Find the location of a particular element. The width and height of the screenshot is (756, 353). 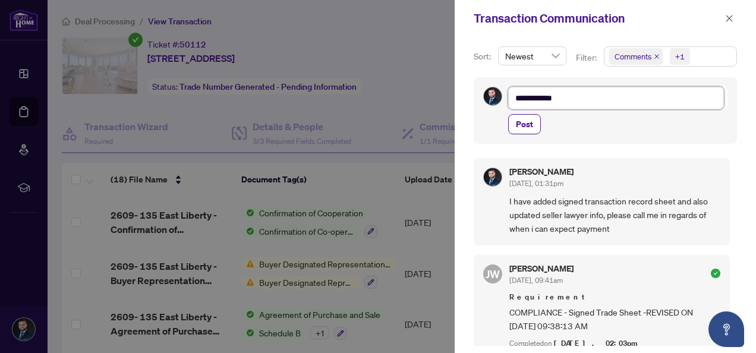

span: Newest is located at coordinates (532, 56).